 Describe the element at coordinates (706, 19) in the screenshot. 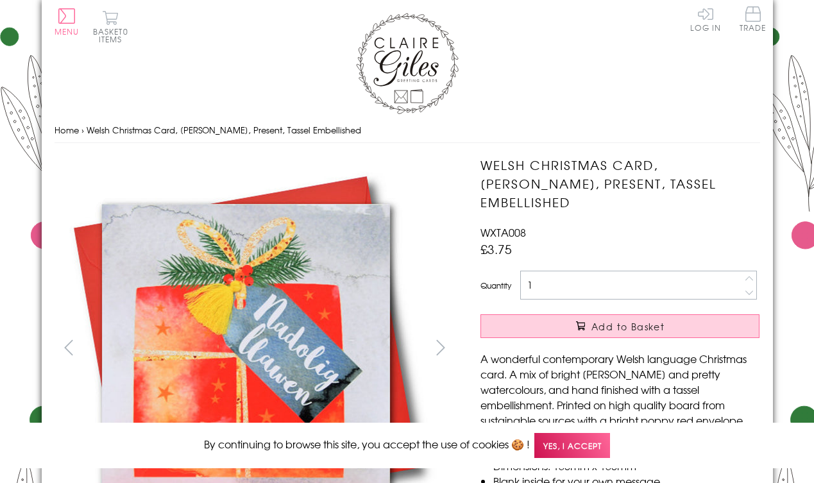

I see `a: Log In` at that location.